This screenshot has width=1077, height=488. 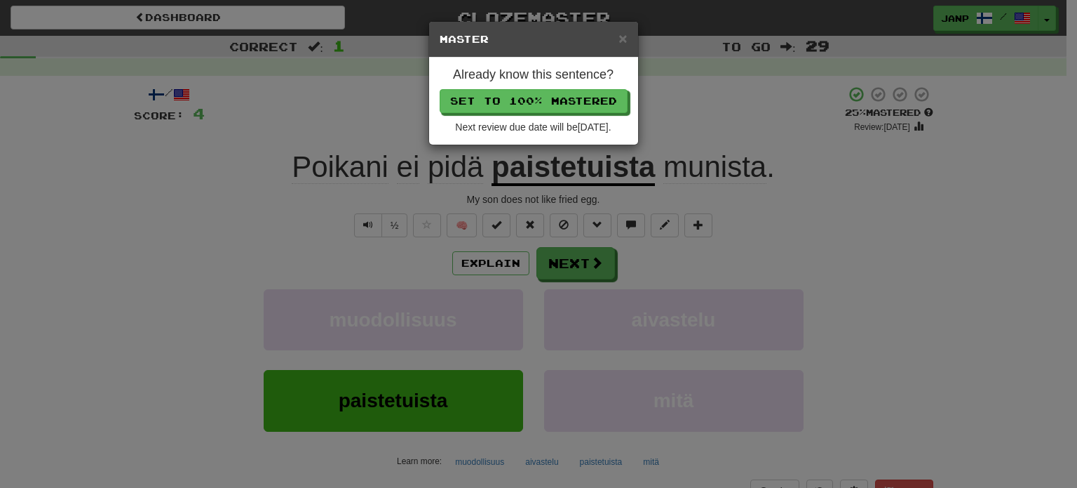 I want to click on button: Set to 100% Mastered, so click(x=534, y=101).